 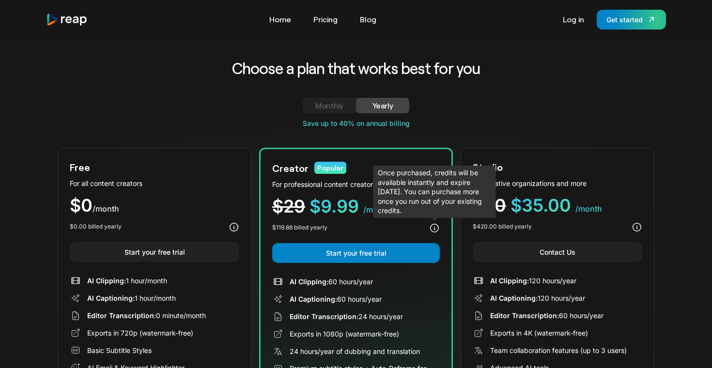 What do you see at coordinates (119, 350) in the screenshot?
I see `div: Basic Subtitle Styles` at bounding box center [119, 350].